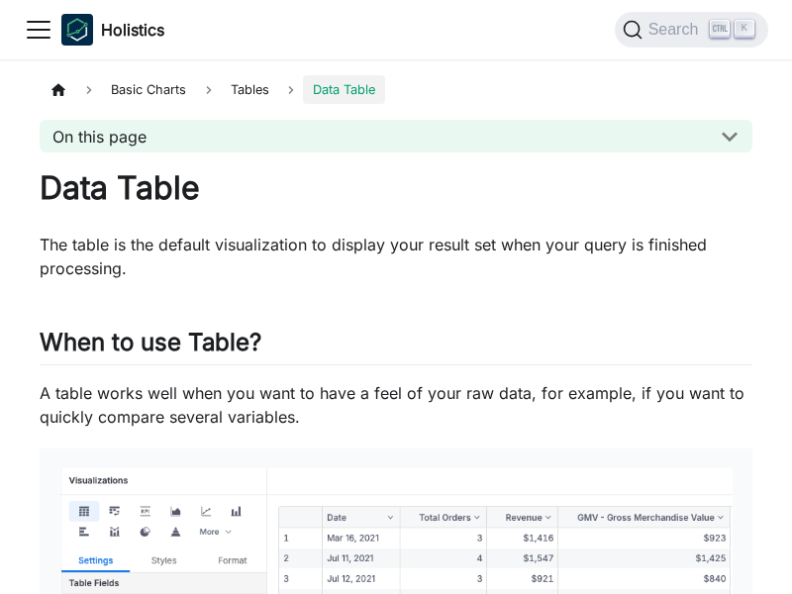 The width and height of the screenshot is (792, 594). Describe the element at coordinates (396, 89) in the screenshot. I see `nav: Breadcrumbs` at that location.